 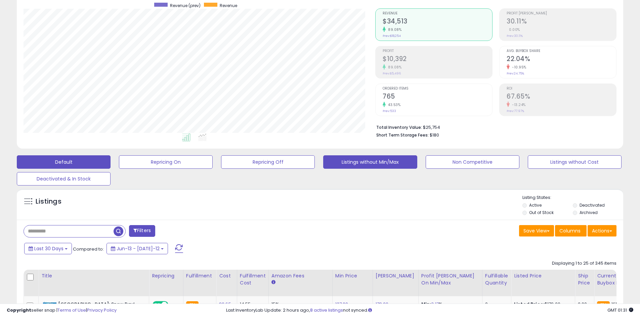 What do you see at coordinates (494, 127) in the screenshot?
I see `li: $25,754` at bounding box center [494, 127].